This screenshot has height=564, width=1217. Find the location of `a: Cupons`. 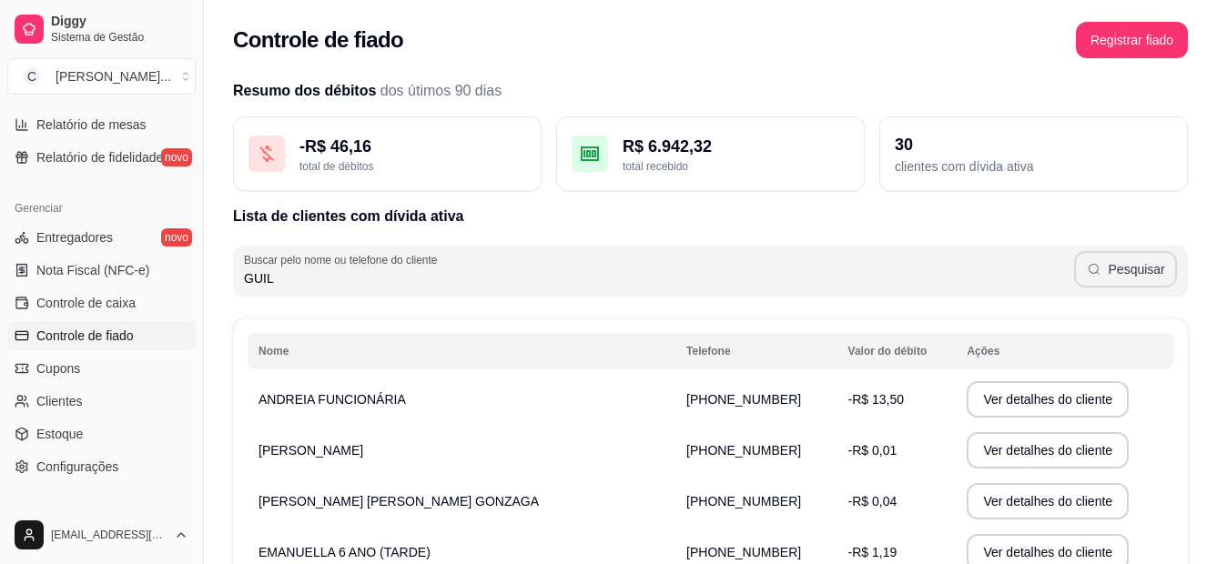

a: Cupons is located at coordinates (101, 369).